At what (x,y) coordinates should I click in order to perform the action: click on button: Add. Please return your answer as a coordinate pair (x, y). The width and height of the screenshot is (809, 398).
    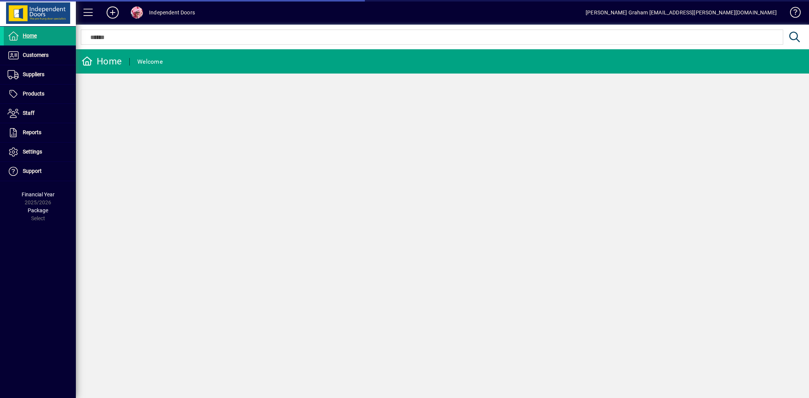
    Looking at the image, I should click on (113, 13).